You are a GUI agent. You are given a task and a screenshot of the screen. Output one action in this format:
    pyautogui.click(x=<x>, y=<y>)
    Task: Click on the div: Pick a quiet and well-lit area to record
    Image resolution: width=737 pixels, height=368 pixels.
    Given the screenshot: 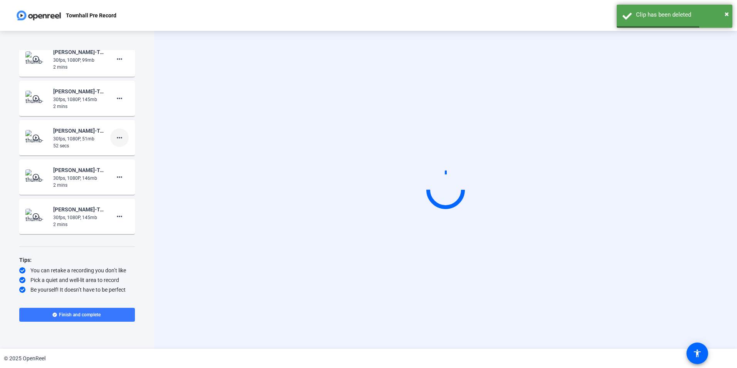 What is the action you would take?
    pyautogui.click(x=77, y=280)
    